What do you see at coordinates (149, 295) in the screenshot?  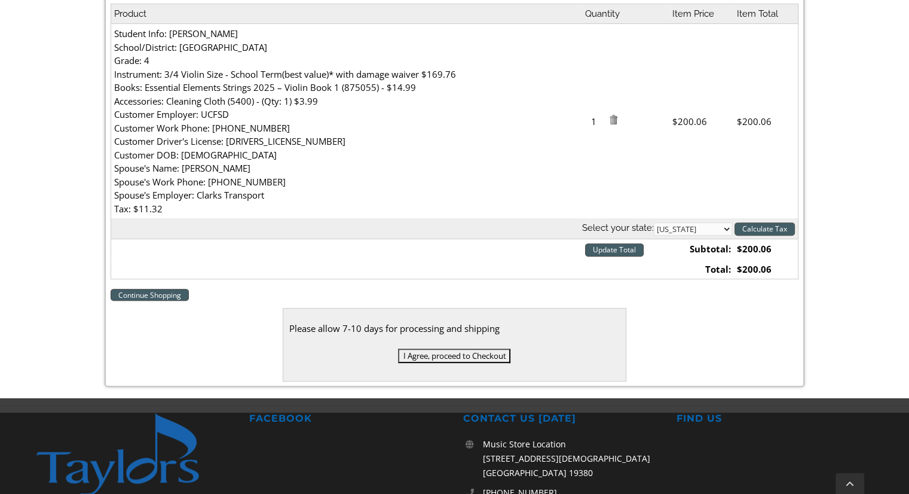 I see `a: Continue Shopping` at bounding box center [149, 295].